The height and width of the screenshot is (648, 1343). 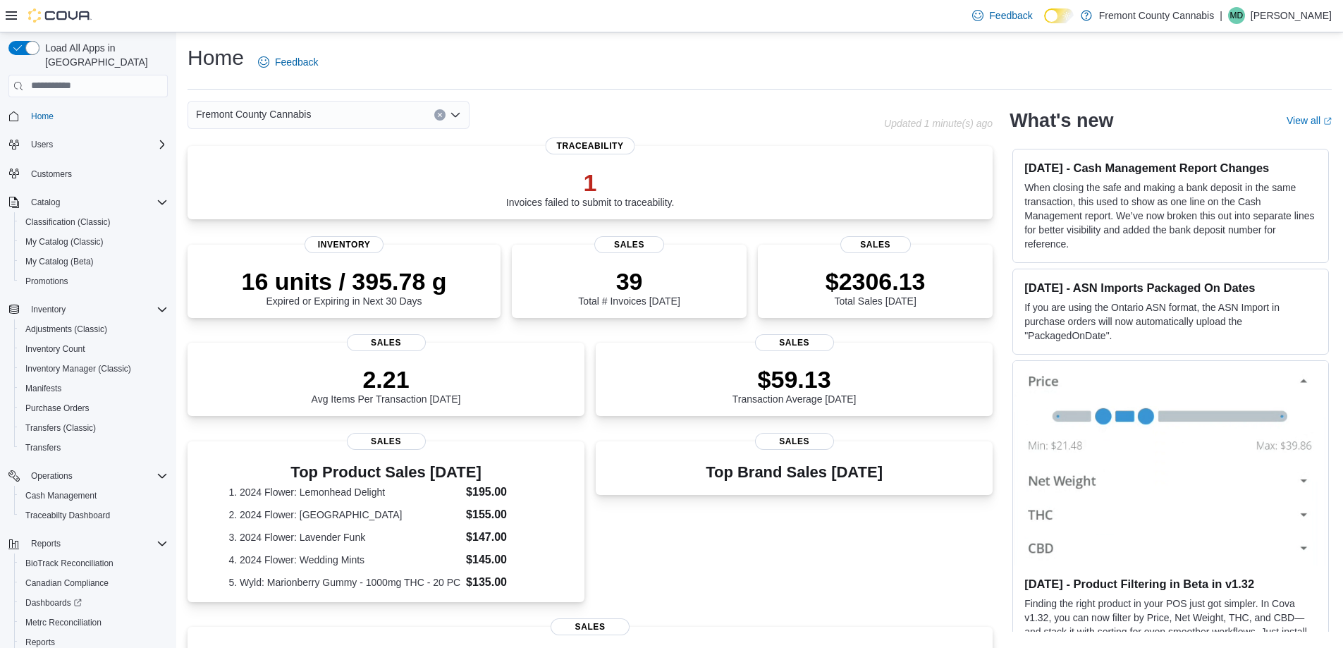 What do you see at coordinates (61, 428) in the screenshot?
I see `a: Transfers (Classic)` at bounding box center [61, 428].